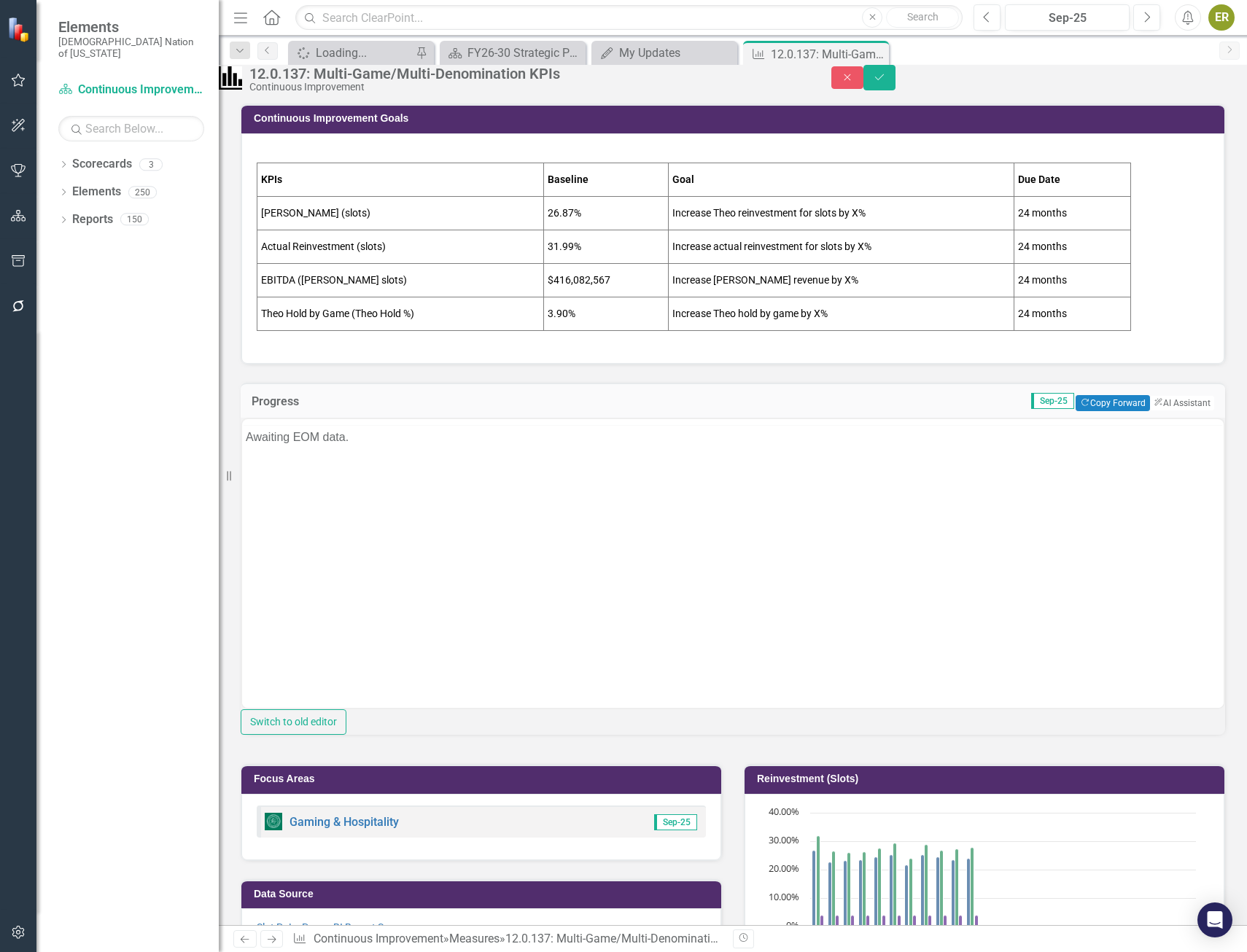 The height and width of the screenshot is (952, 1247). What do you see at coordinates (606, 313) in the screenshot?
I see `td: 3.90%` at bounding box center [606, 313].